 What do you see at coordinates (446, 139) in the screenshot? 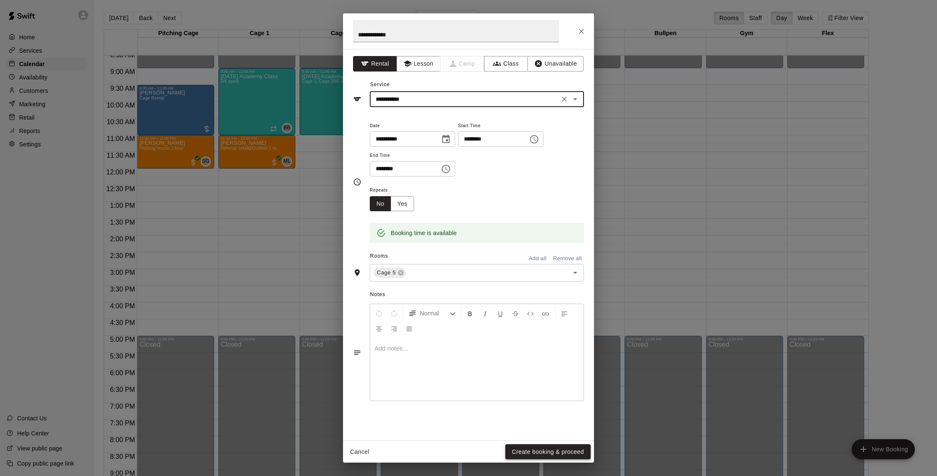
I see `button: Choose date, selected date is Oct 18, 2025` at bounding box center [446, 139].